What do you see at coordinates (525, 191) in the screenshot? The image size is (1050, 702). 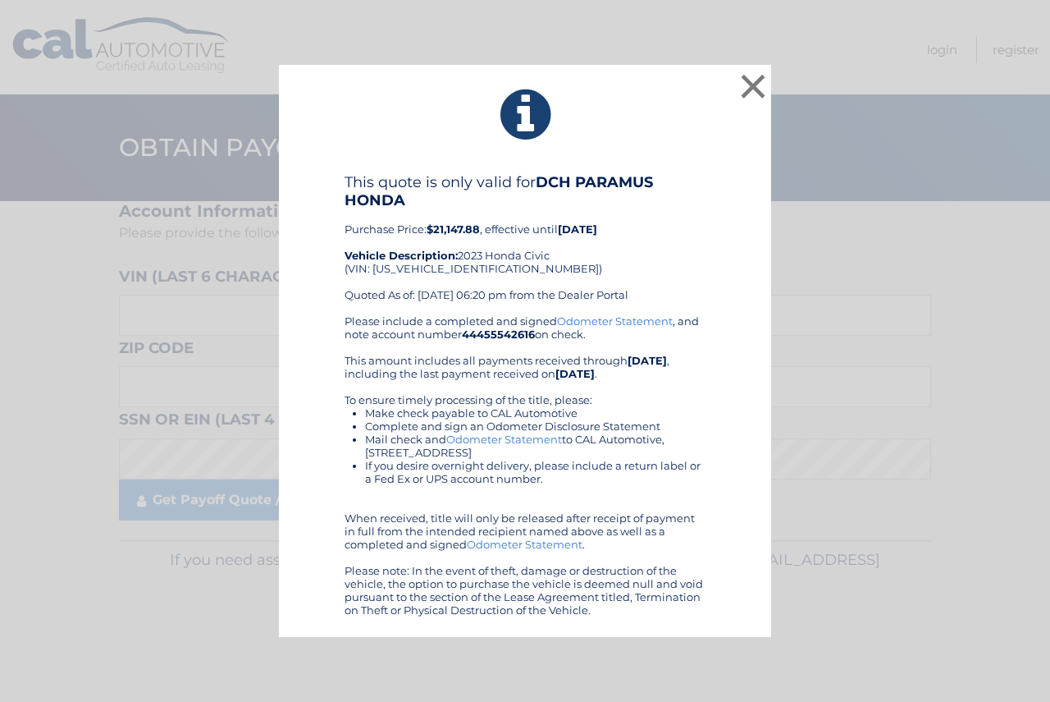 I see `h4: This quote is only valid for` at bounding box center [525, 191].